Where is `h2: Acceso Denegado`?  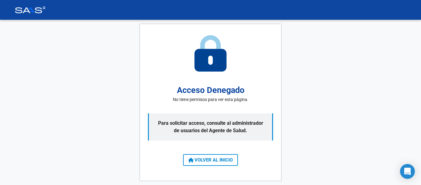 h2: Acceso Denegado is located at coordinates (211, 90).